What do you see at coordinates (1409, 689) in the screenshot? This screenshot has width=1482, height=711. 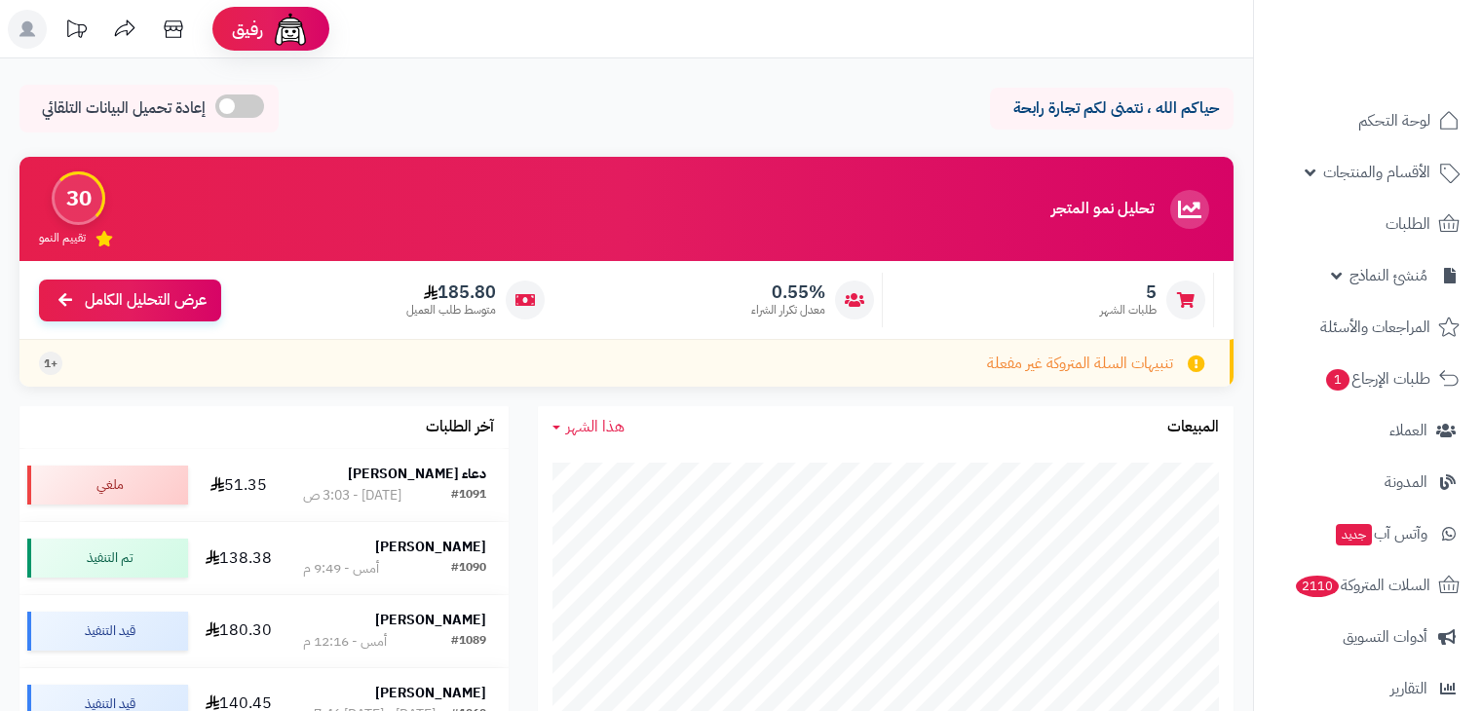 I see `span: التقارير` at bounding box center [1409, 689].